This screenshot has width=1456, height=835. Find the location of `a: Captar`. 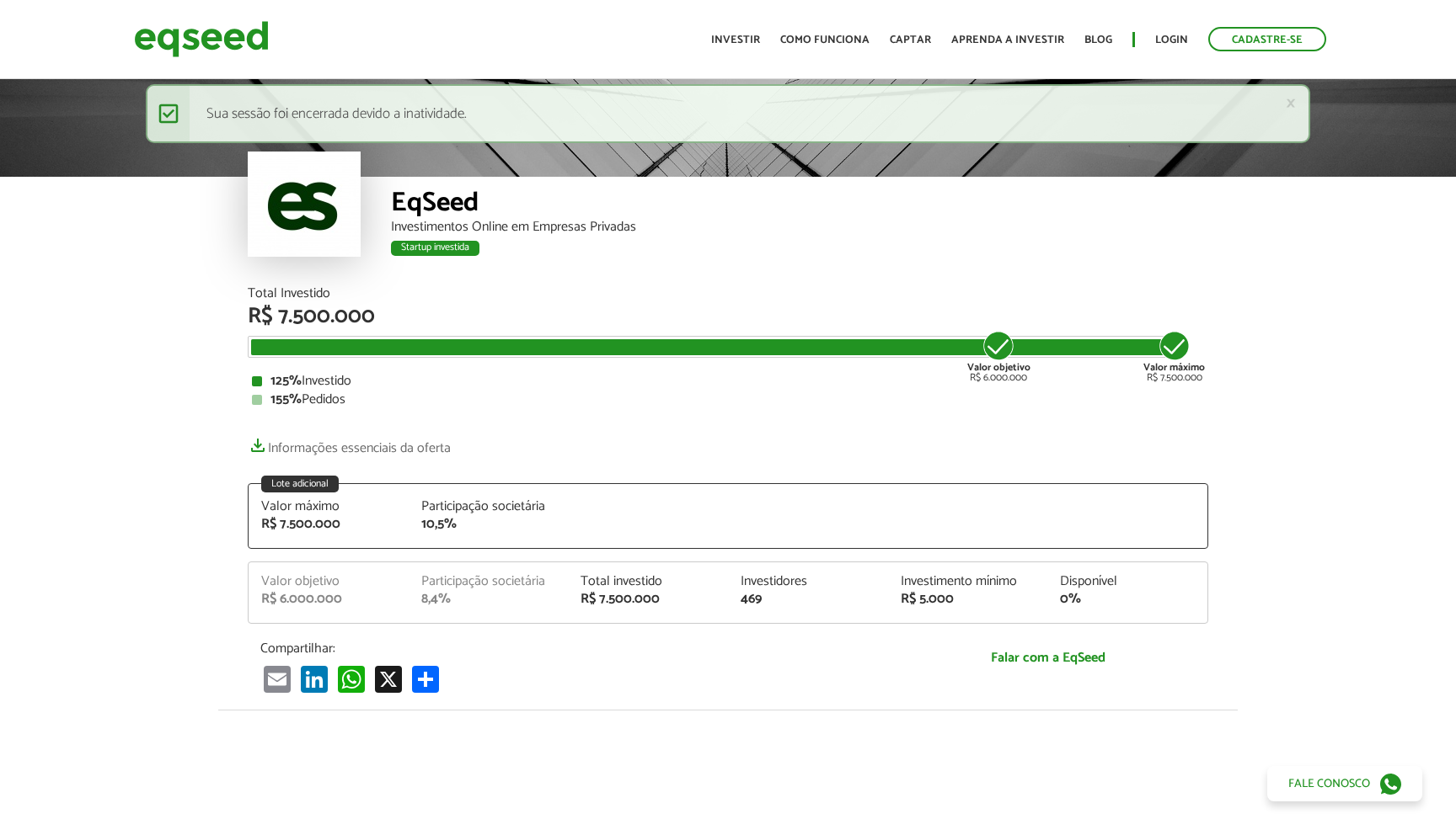

a: Captar is located at coordinates (910, 40).